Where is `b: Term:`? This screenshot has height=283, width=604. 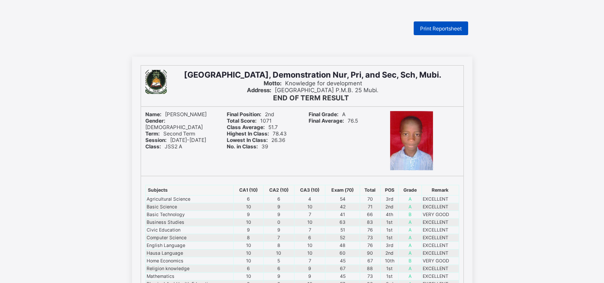 b: Term: is located at coordinates (153, 133).